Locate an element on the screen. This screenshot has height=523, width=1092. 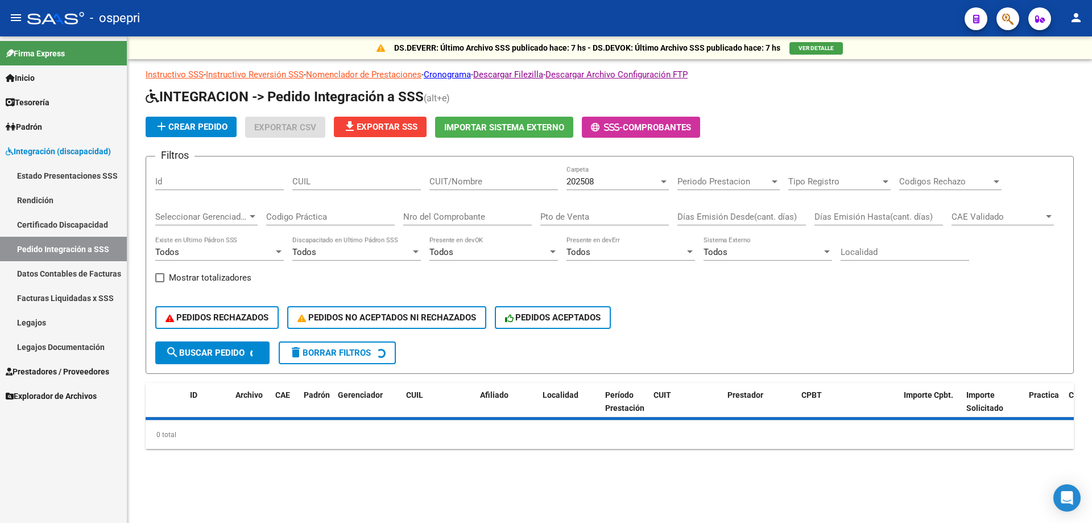
button: PEDIDOS NO ACEPTADOS NI RECHAZADOS is located at coordinates (387, 317).